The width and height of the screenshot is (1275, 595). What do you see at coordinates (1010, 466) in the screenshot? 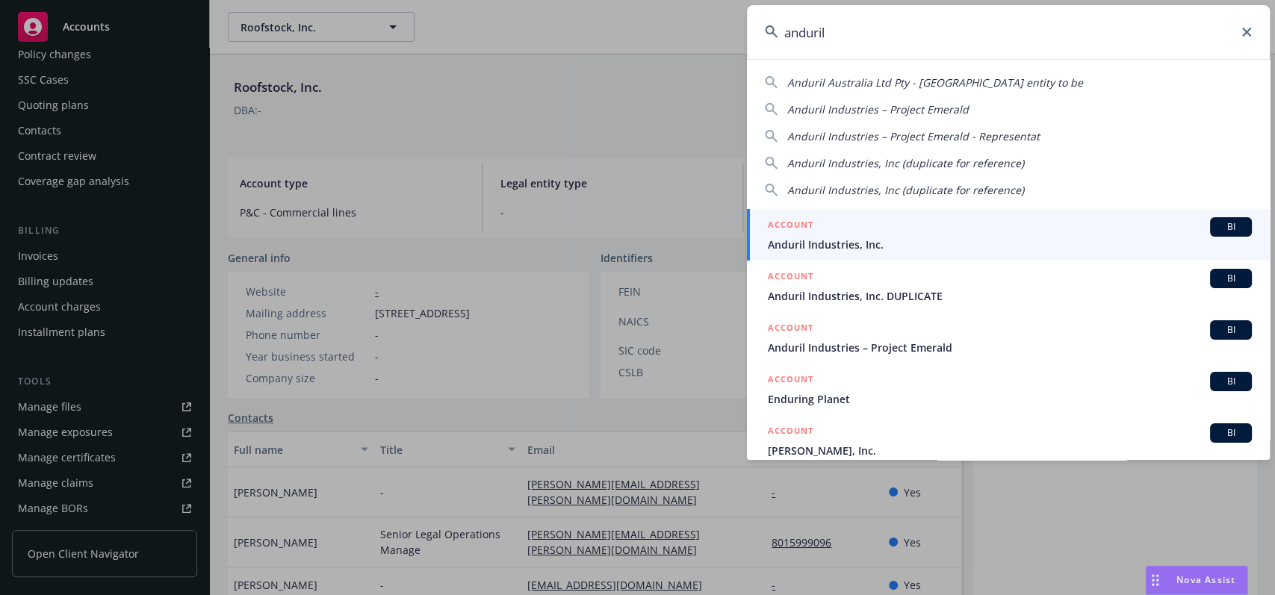
I see `span: Stations` at bounding box center [1010, 466].